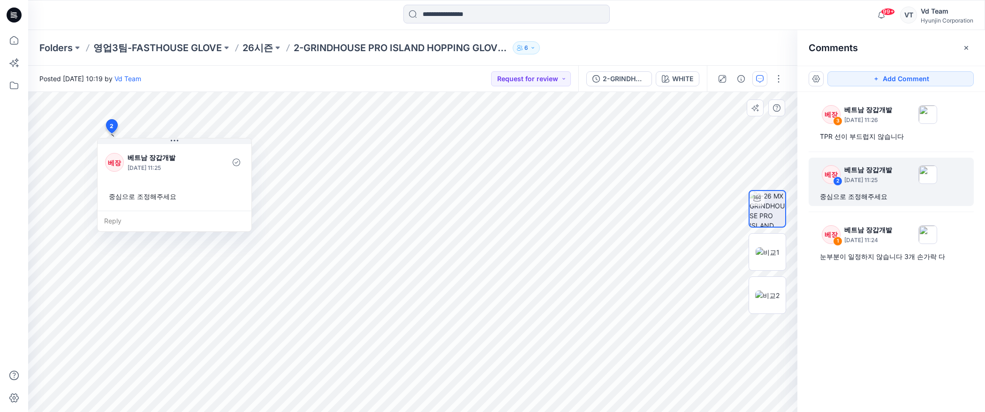 Image resolution: width=985 pixels, height=412 pixels. I want to click on img: 2-26 MX GRINDHOUSE PRO ISLAND HOPPING GLOVE YOUTH, so click(767, 209).